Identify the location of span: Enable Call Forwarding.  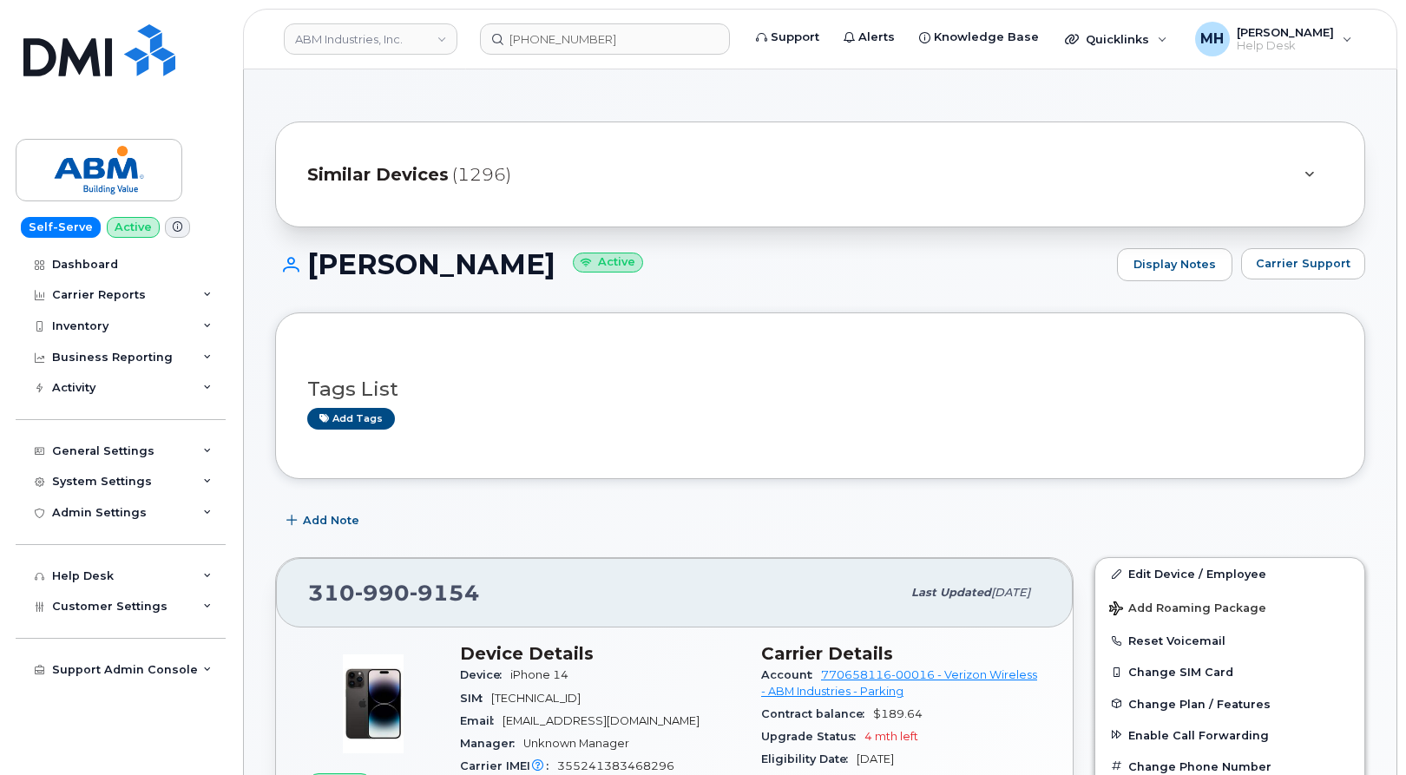
(1198, 734).